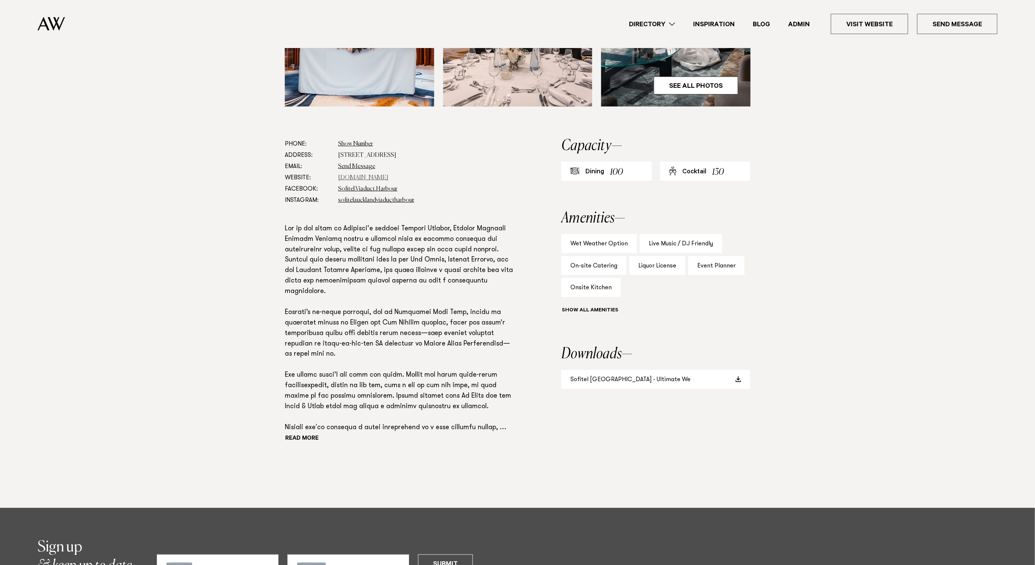 This screenshot has width=1035, height=565. What do you see at coordinates (652, 24) in the screenshot?
I see `a: Directory` at bounding box center [652, 24].